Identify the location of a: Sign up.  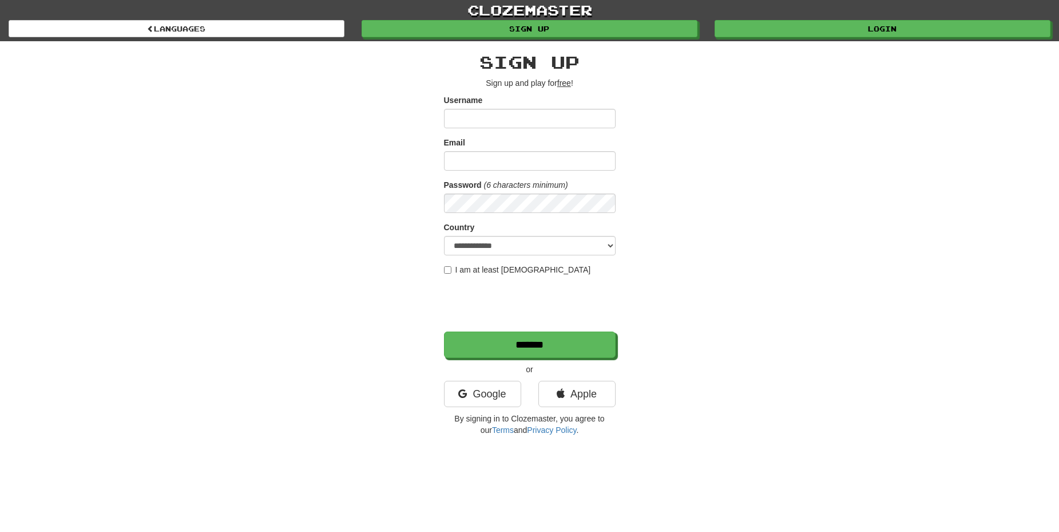
(529, 29).